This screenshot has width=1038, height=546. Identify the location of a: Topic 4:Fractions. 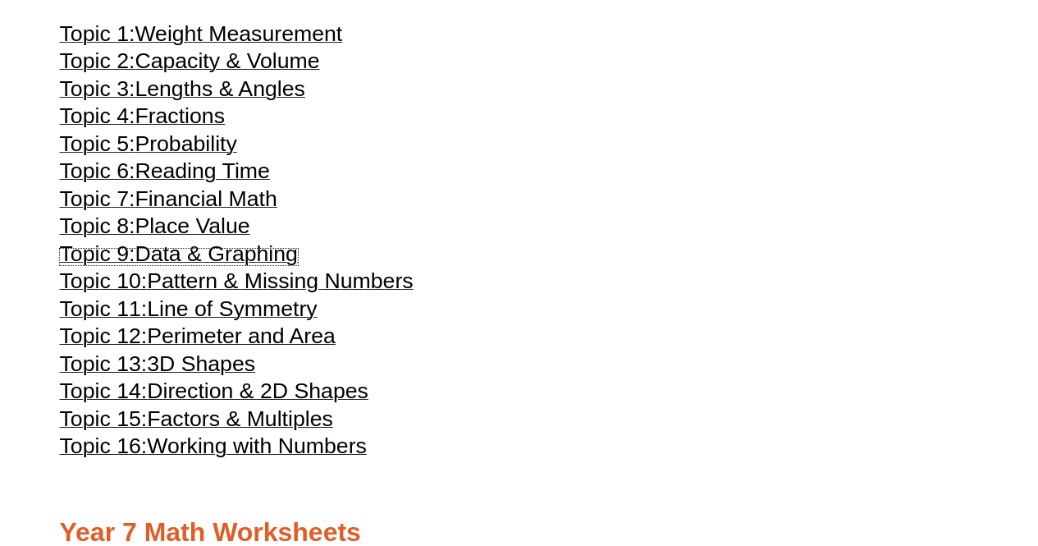
(143, 119).